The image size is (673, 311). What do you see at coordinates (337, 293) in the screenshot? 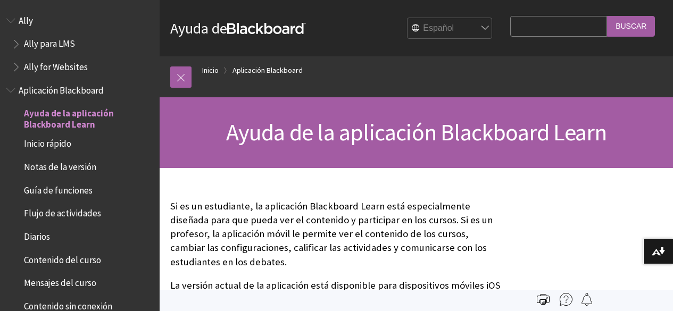
I see `p: La versión actual de la aplicación está disponible para dispositivos móviles iOS y Android.` at bounding box center [337, 293].